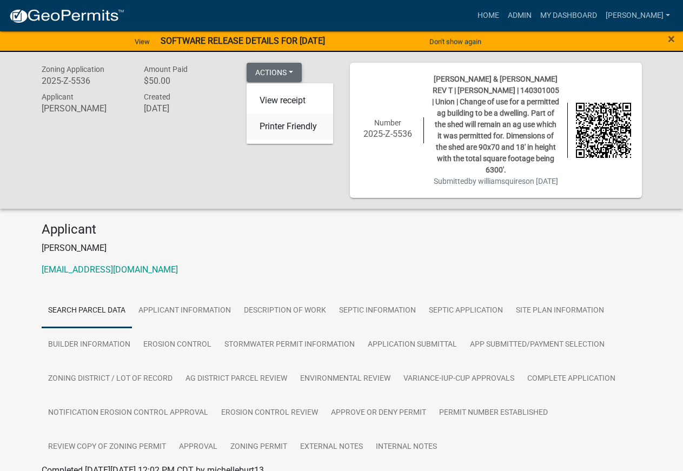  I want to click on h6: $50.00, so click(187, 81).